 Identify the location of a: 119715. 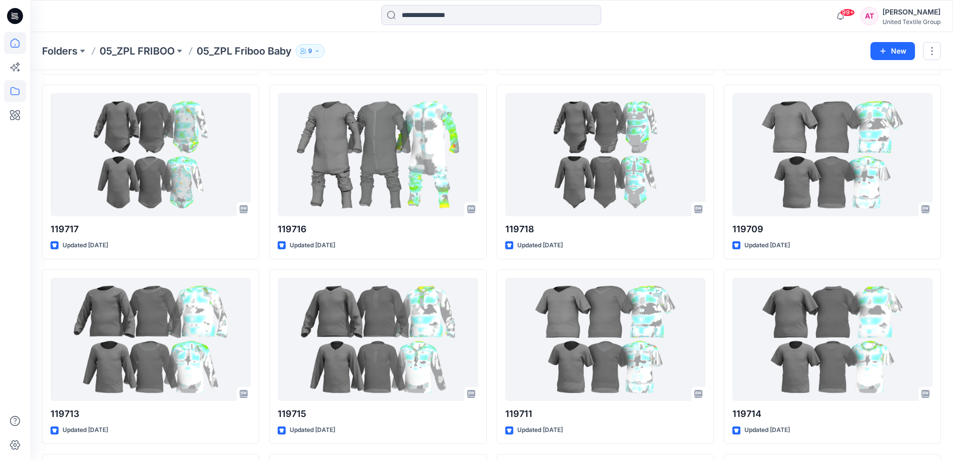
(378, 339).